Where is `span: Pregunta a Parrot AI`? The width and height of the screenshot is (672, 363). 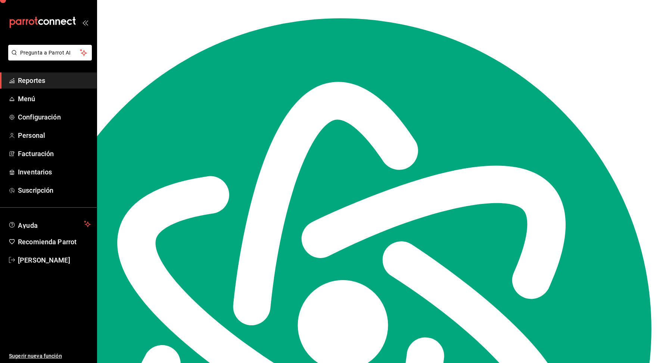
span: Pregunta a Parrot AI is located at coordinates (50, 53).